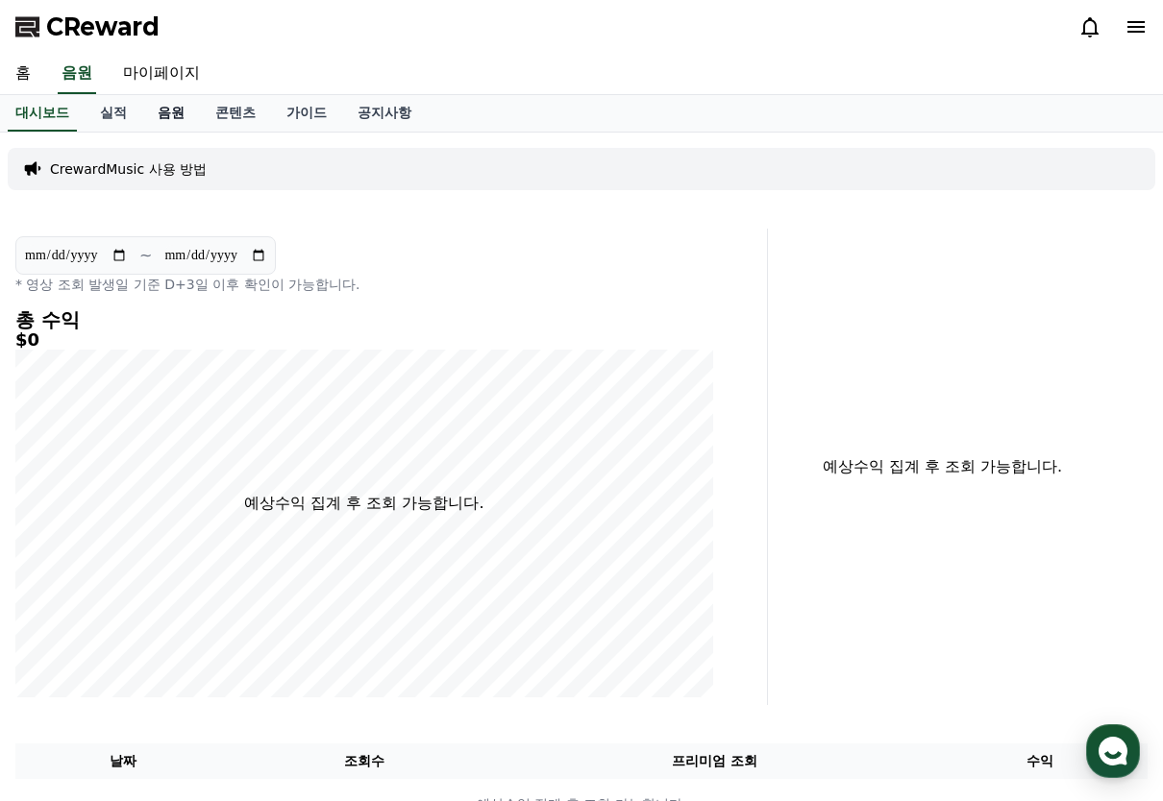 This screenshot has height=801, width=1163. I want to click on th: 프리미엄 조회, so click(714, 761).